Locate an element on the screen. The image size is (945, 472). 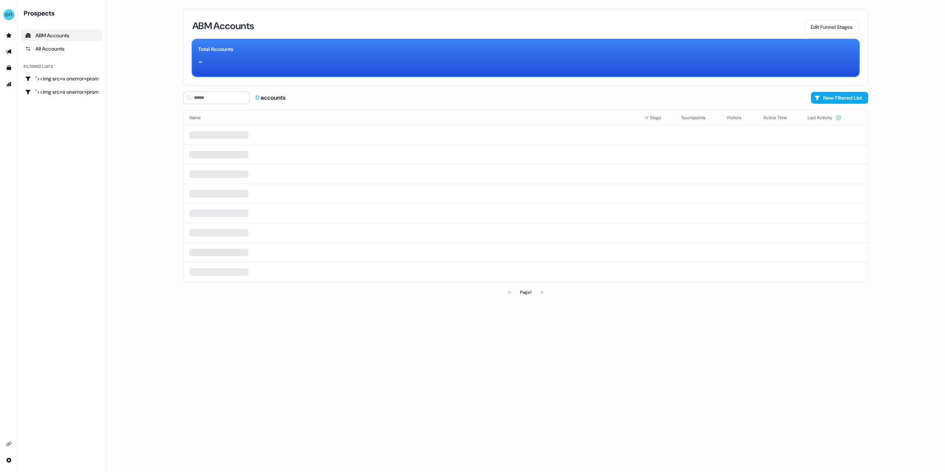
a: Go to outbound experience is located at coordinates (9, 52).